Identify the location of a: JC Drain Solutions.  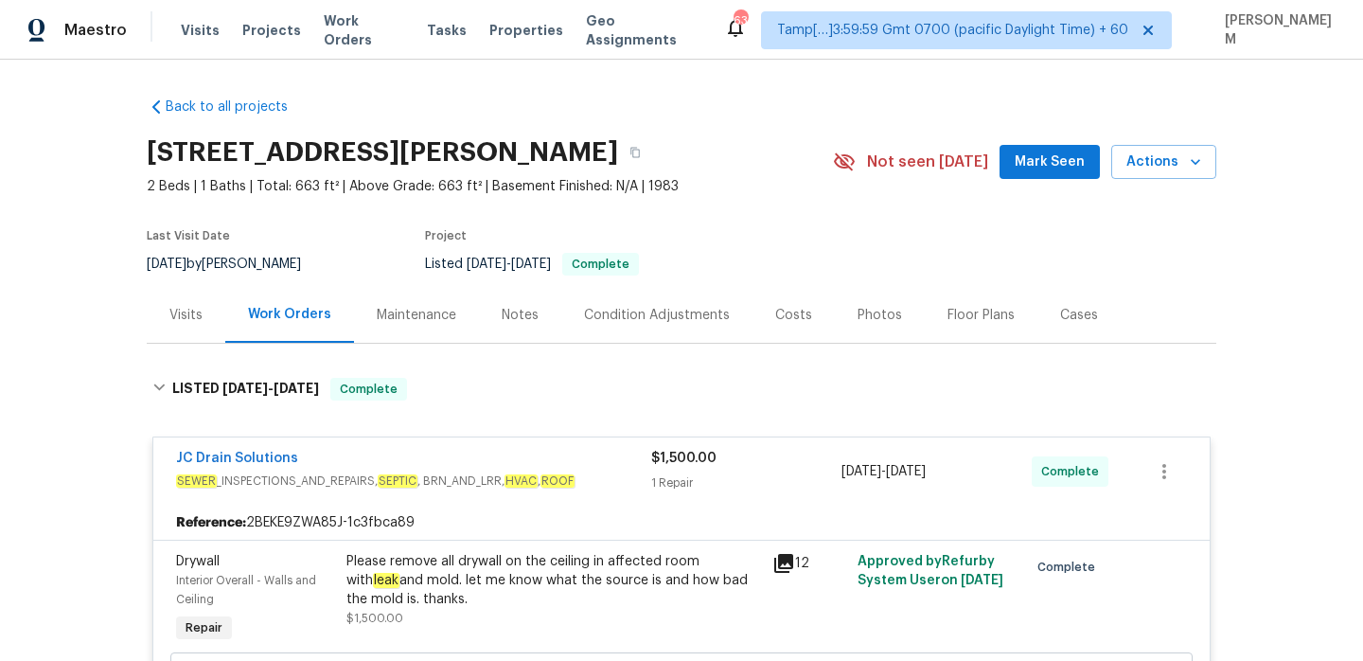
(237, 458).